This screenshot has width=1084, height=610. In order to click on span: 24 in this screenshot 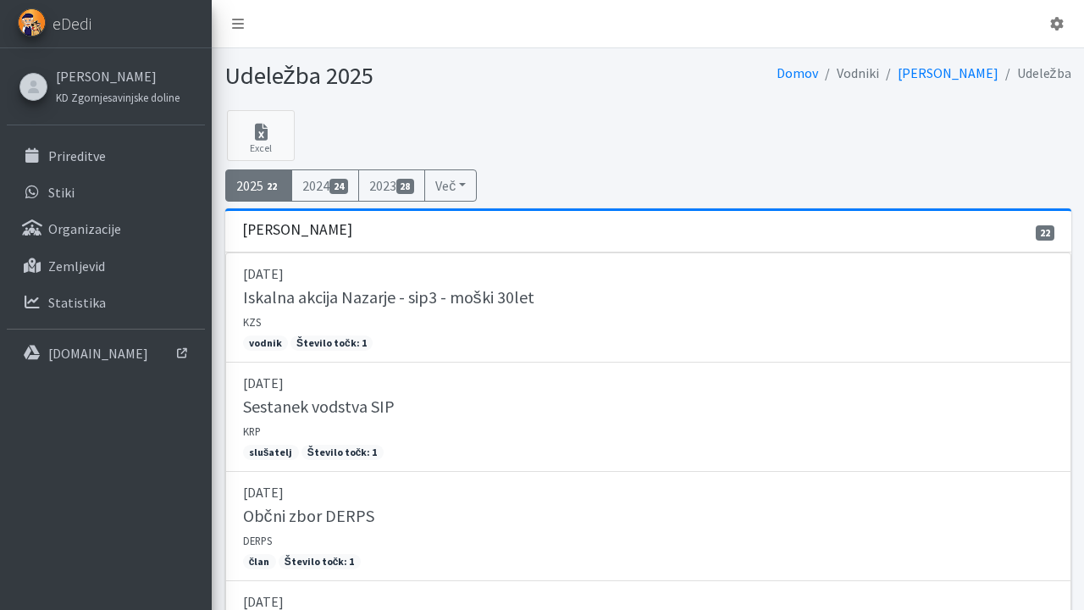, I will do `click(339, 186)`.